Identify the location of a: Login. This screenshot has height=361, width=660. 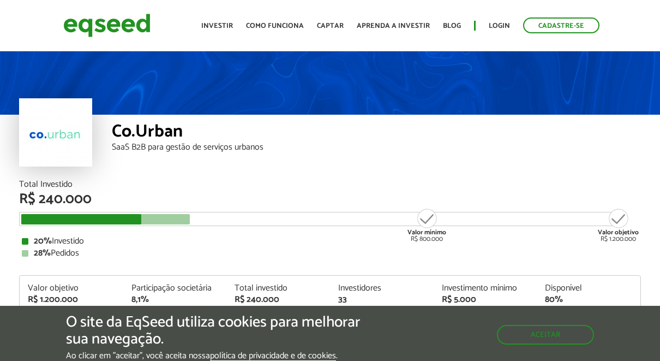
(499, 26).